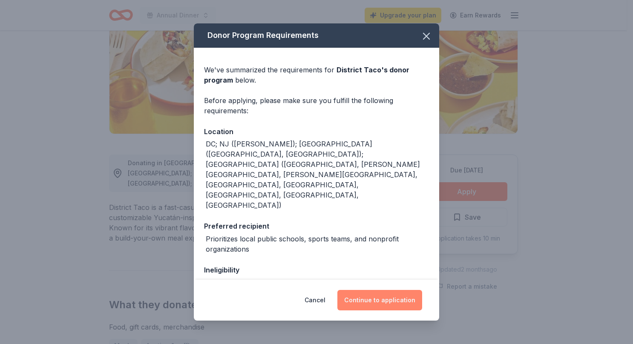  What do you see at coordinates (317, 75) in the screenshot?
I see `div: We've summarized the requirements for below.` at bounding box center [317, 75].